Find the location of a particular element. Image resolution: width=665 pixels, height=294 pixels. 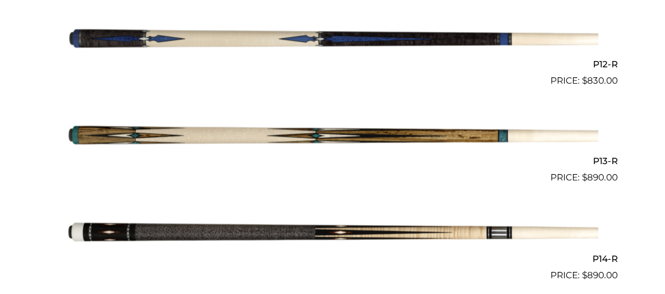

h2: P13-R is located at coordinates (333, 161).